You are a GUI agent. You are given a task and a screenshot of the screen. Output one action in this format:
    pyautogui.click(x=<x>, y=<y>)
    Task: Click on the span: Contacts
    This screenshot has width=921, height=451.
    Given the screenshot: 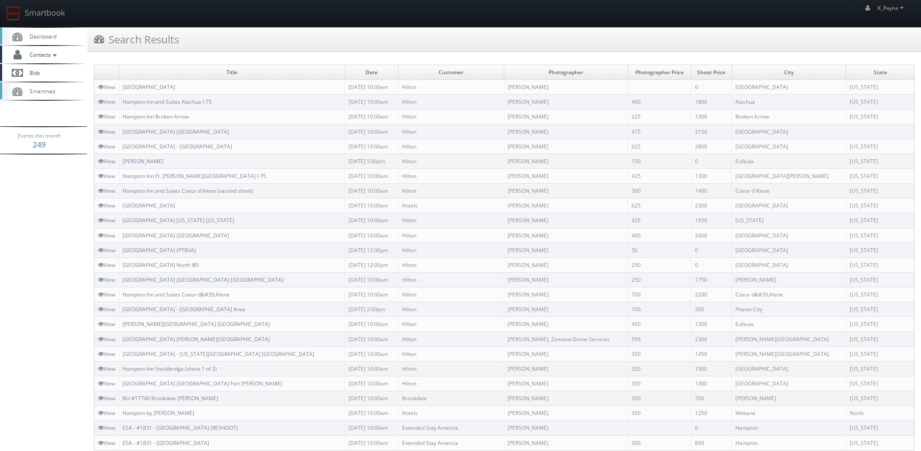 What is the action you would take?
    pyautogui.click(x=42, y=54)
    